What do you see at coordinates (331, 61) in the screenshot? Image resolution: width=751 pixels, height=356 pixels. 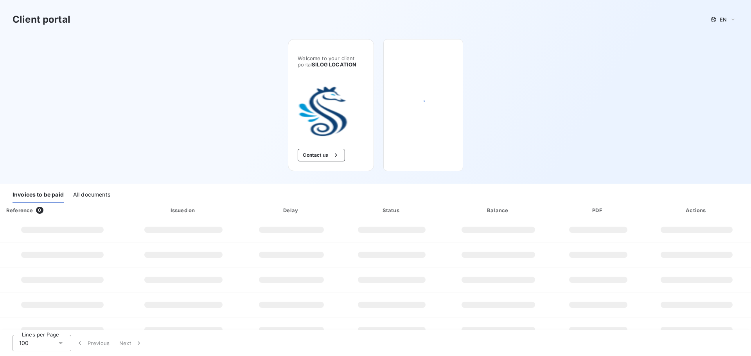 I see `span: Welcome to your client portal` at bounding box center [331, 61].